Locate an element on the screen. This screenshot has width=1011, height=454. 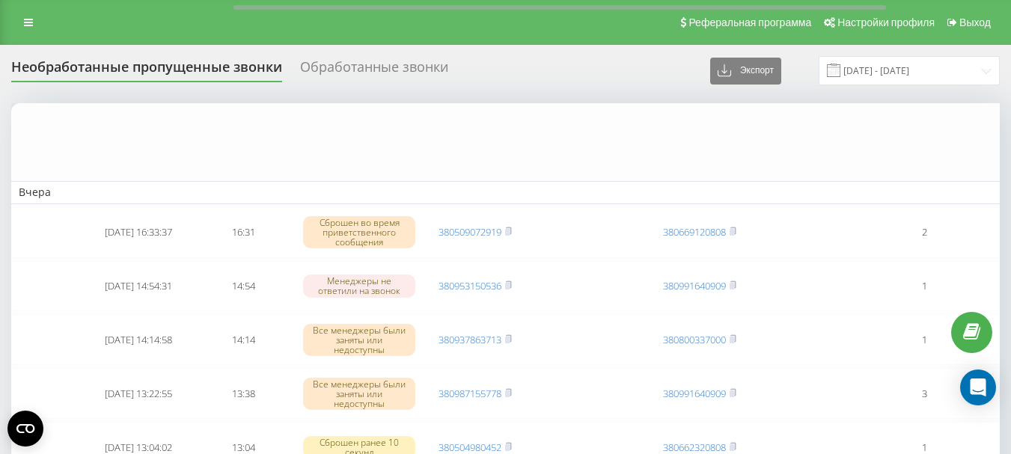
a: 380669120808 is located at coordinates (694, 232).